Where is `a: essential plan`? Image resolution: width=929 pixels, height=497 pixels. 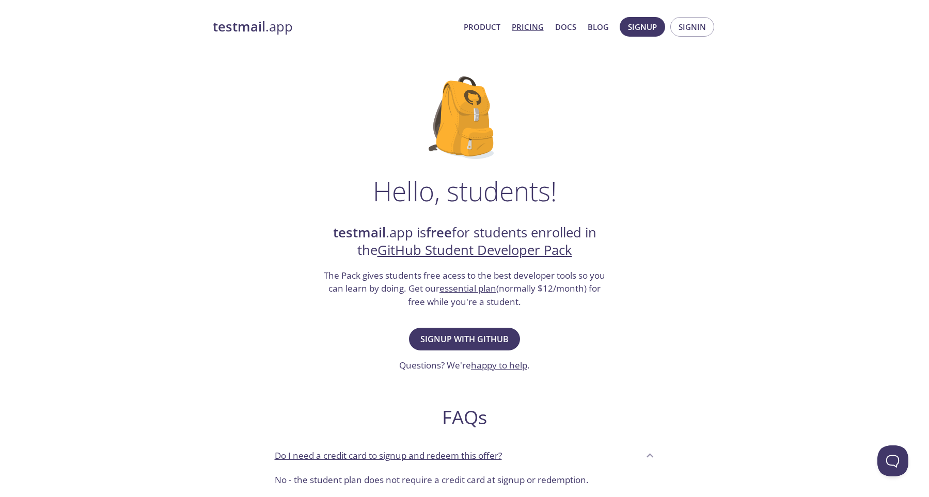
a: essential plan is located at coordinates (468, 288).